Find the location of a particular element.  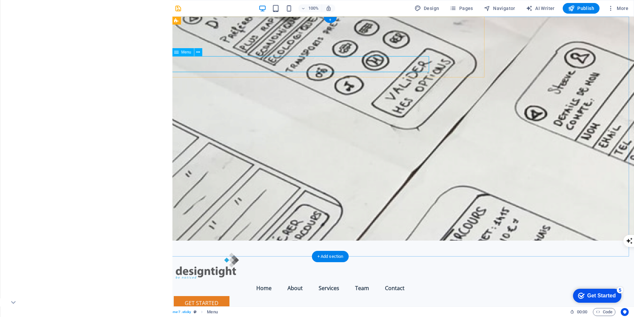

h6: Session time is located at coordinates (579, 312).